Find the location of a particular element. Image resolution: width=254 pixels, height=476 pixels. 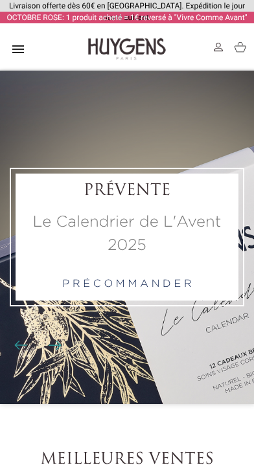

a: PRÉVENTE is located at coordinates (127, 191).